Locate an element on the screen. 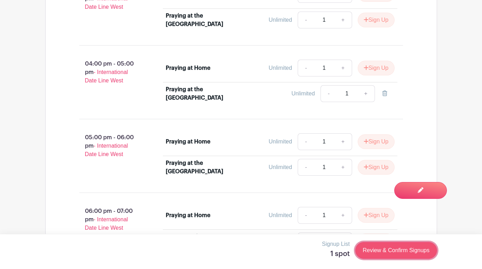 The height and width of the screenshot is (269, 482). p: 05:00 pm - 06:00 pm is located at coordinates (111, 146).